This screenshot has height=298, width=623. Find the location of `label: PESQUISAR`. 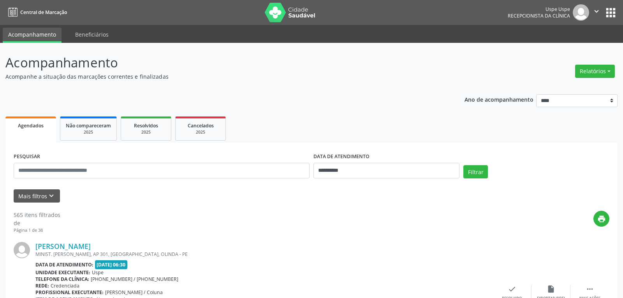

label: PESQUISAR is located at coordinates (27, 157).